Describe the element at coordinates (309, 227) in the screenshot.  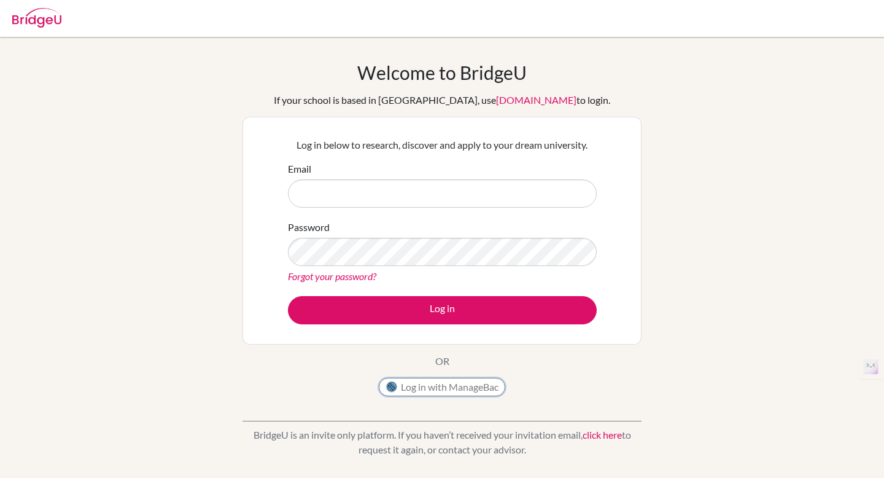
I see `label: Password` at that location.